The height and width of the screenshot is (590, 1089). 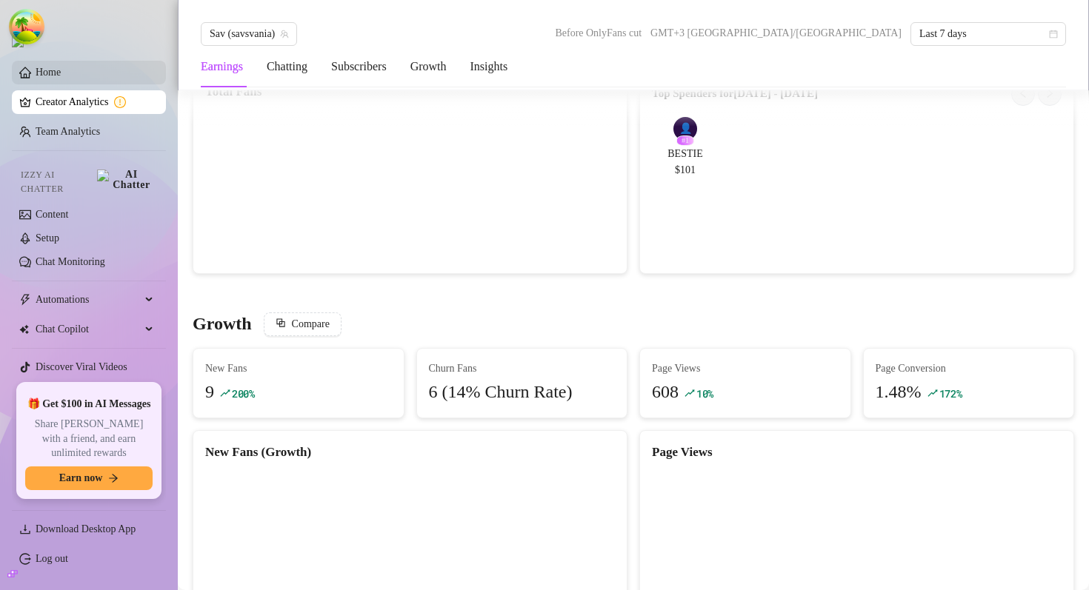 What do you see at coordinates (52, 214) in the screenshot?
I see `a: Content` at bounding box center [52, 214].